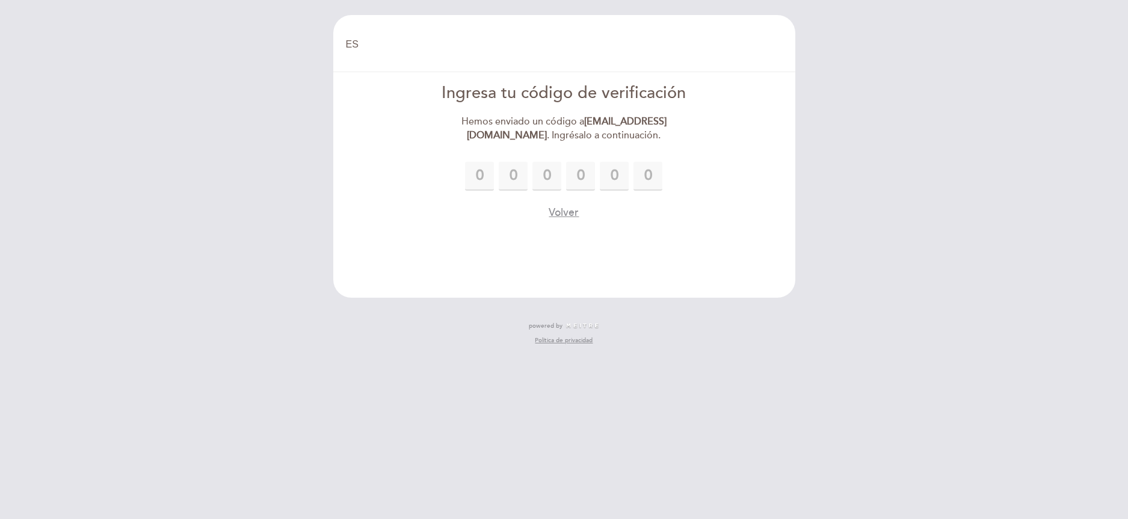 This screenshot has width=1128, height=519. What do you see at coordinates (546, 326) in the screenshot?
I see `span: powered by` at bounding box center [546, 326].